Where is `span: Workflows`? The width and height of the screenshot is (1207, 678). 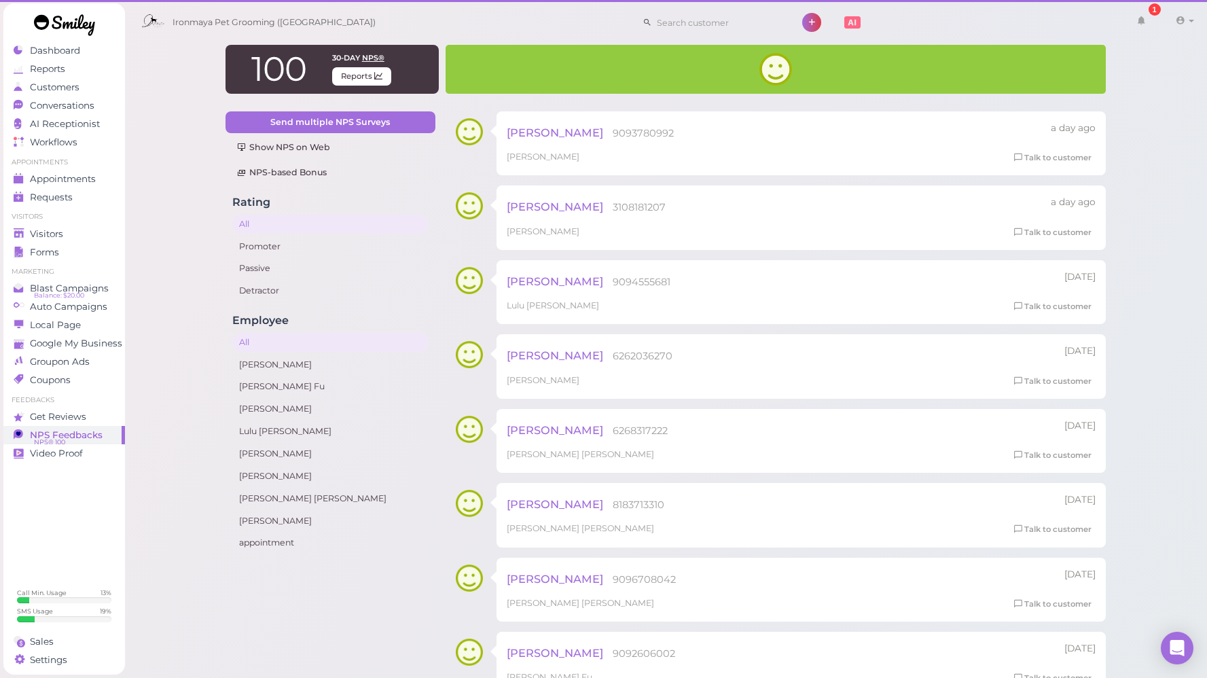 span: Workflows is located at coordinates (54, 142).